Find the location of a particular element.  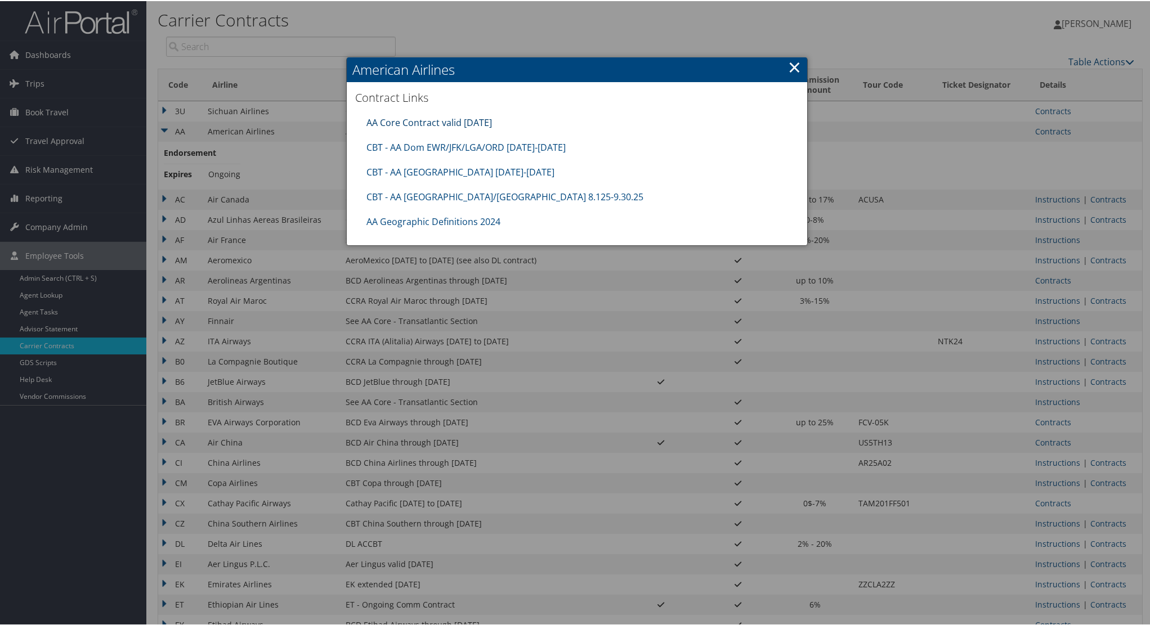

h3: Contract Links is located at coordinates (577, 97).